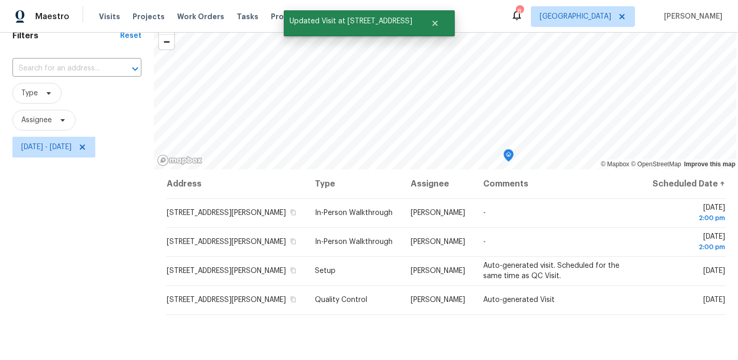 The image size is (738, 360). What do you see at coordinates (445, 92) in the screenshot?
I see `canvas: Map` at bounding box center [445, 92].